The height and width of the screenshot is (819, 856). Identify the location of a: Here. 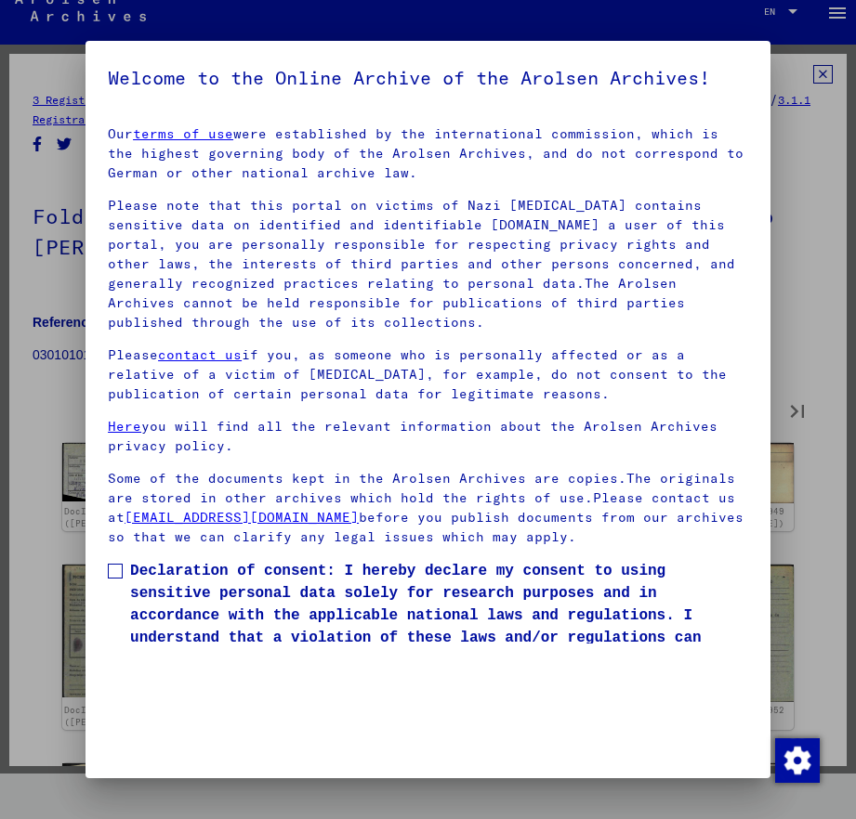
(124, 426).